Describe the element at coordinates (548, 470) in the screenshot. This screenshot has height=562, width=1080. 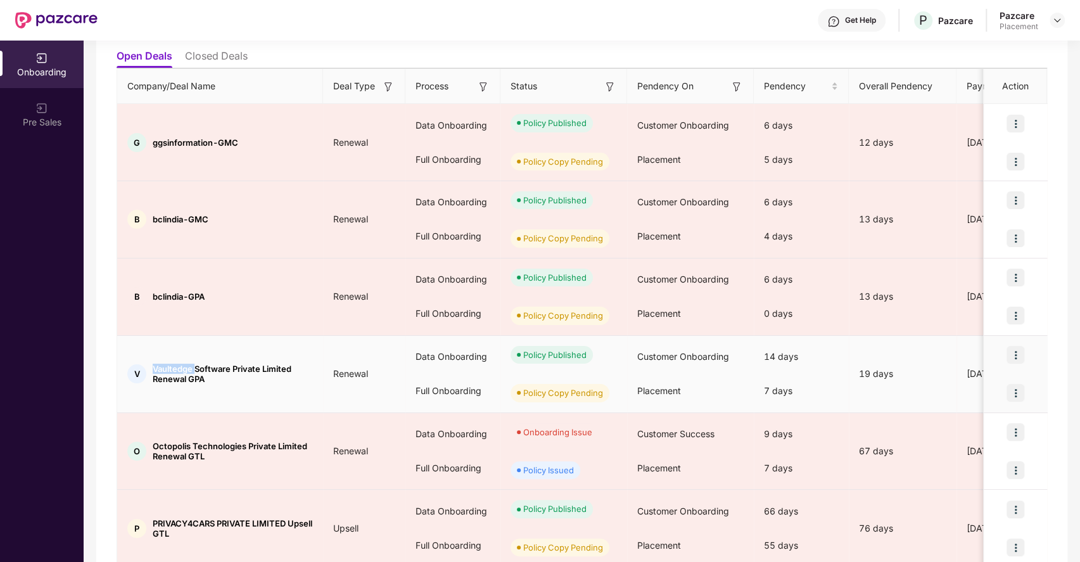
I see `div: Policy Issued` at that location.